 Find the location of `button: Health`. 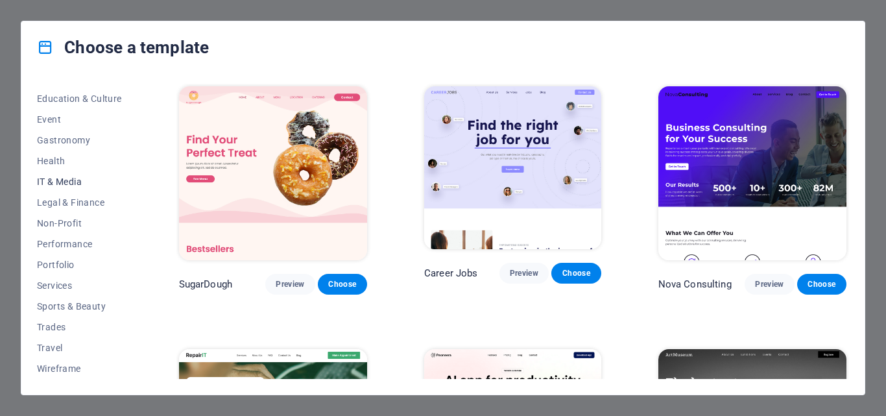

button: Health is located at coordinates (79, 161).